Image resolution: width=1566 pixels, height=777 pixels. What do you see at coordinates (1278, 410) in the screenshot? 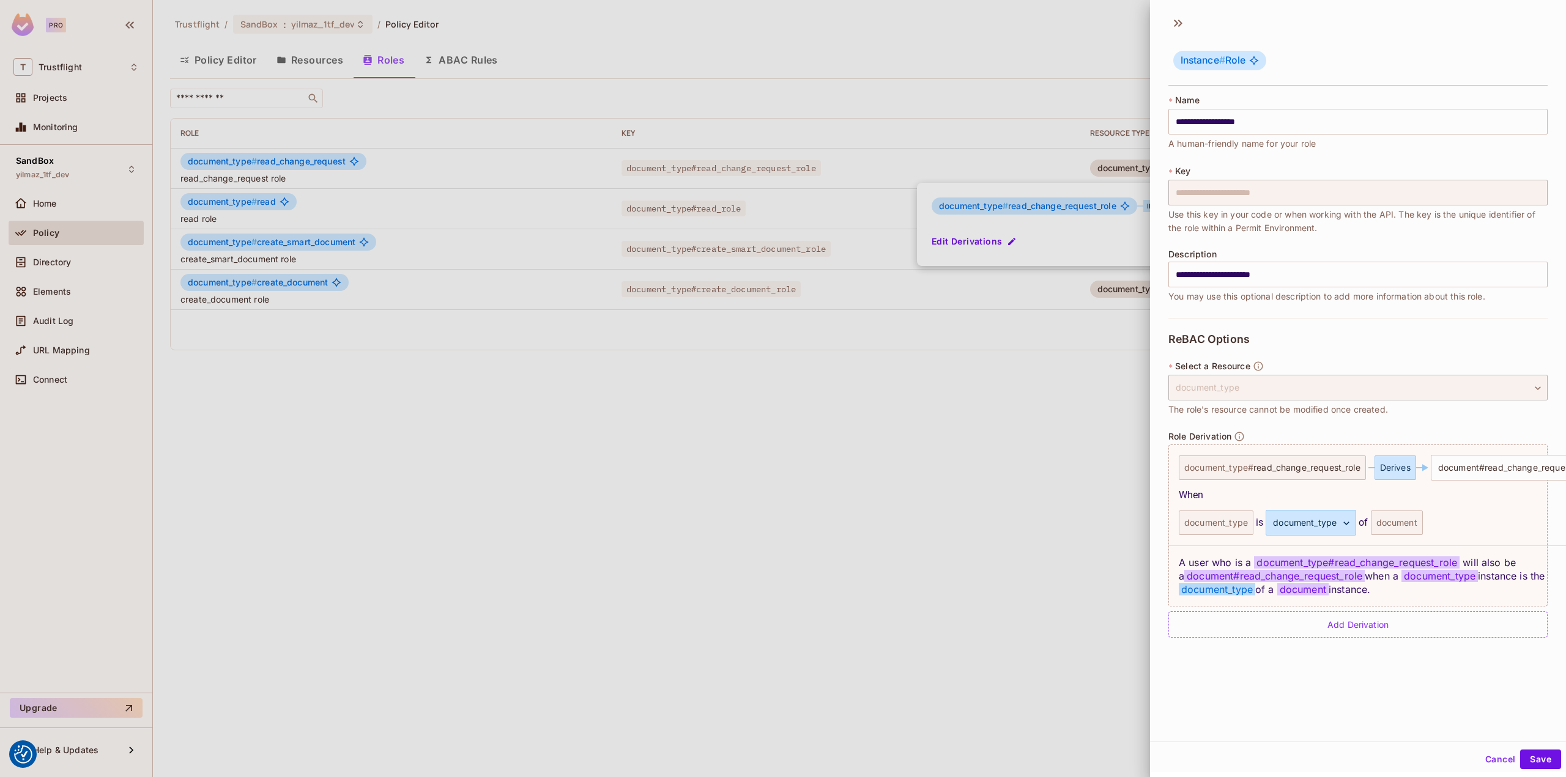
I see `span: The role's resource cannot be modified once created.` at bounding box center [1278, 410].